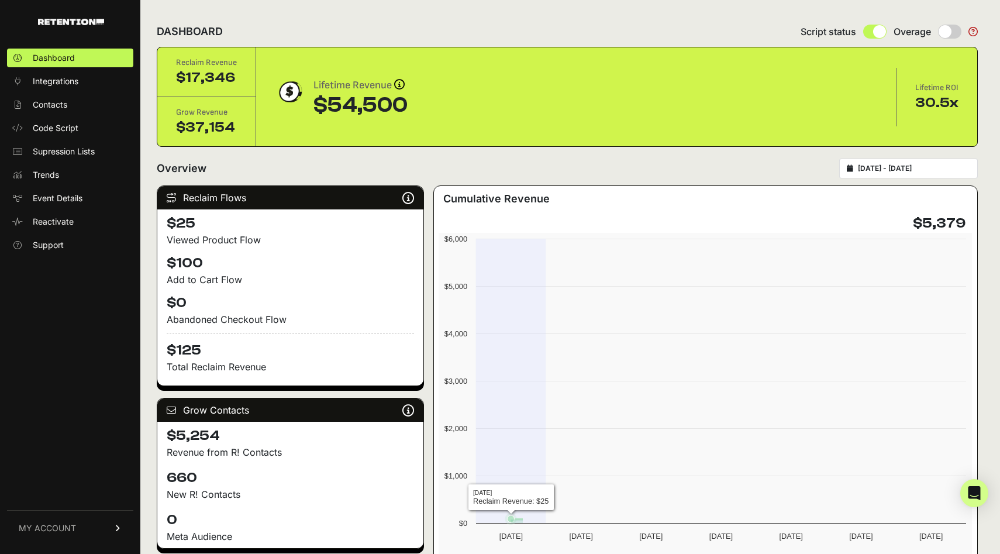  What do you see at coordinates (48, 245) in the screenshot?
I see `span: Support` at bounding box center [48, 245].